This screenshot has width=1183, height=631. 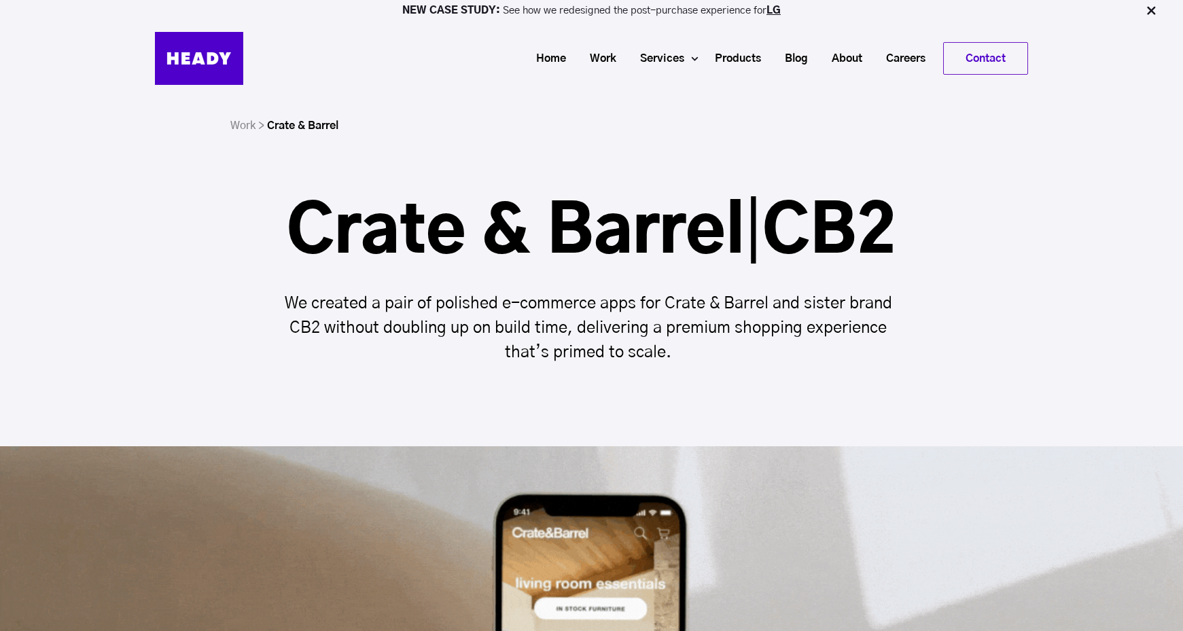 What do you see at coordinates (773, 10) in the screenshot?
I see `a: LG` at bounding box center [773, 10].